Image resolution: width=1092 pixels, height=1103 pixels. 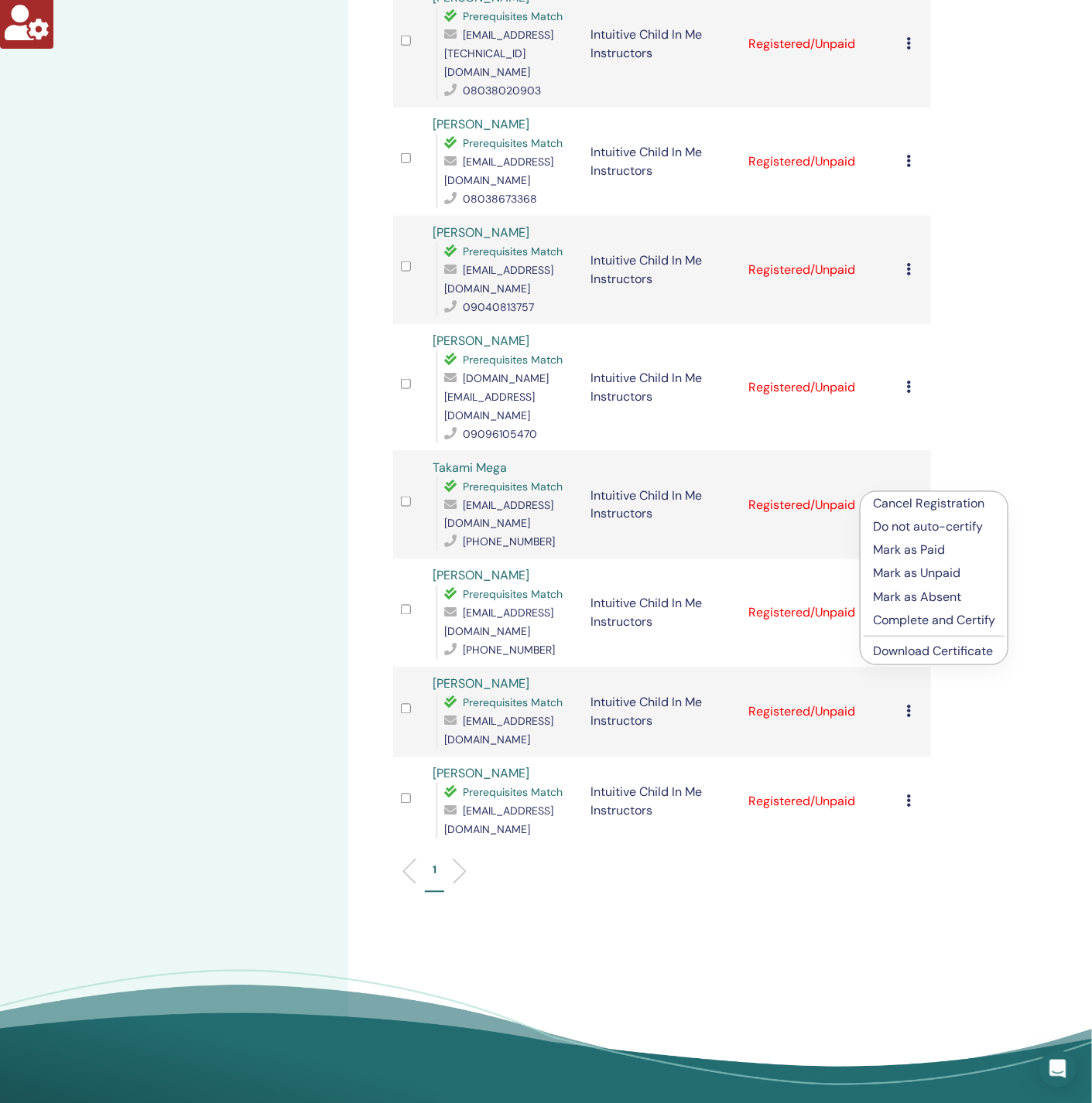 I want to click on p: Mark as Unpaid, so click(x=933, y=574).